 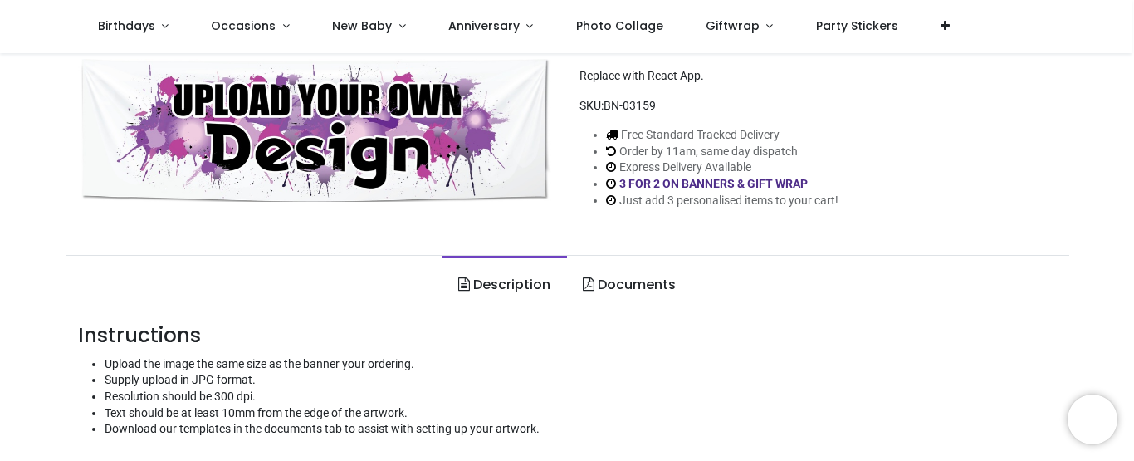 I want to click on div: SKU:, so click(x=818, y=106).